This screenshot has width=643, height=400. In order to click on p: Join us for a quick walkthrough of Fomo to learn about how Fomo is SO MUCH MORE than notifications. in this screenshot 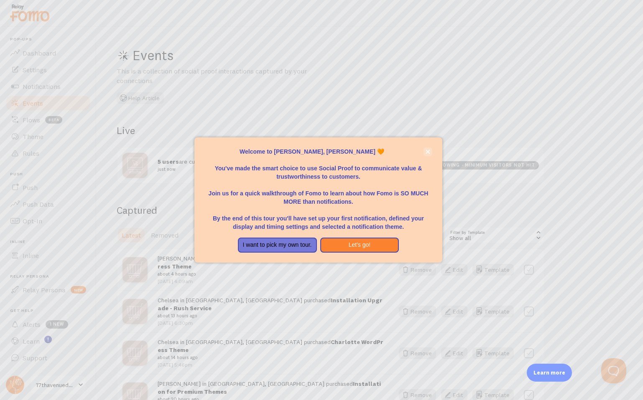, I will do `click(318, 194)`.